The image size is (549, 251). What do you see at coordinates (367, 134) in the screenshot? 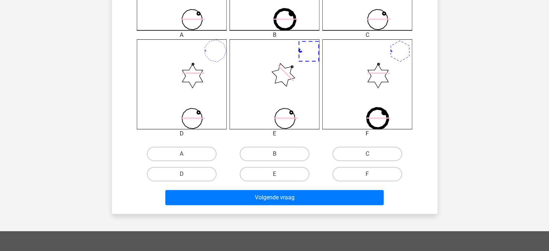
I see `div: F` at bounding box center [367, 134].